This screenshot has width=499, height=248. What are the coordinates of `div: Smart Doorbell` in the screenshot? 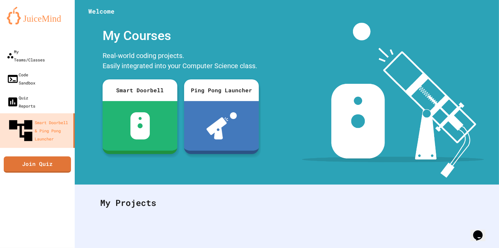 It's located at (140, 90).